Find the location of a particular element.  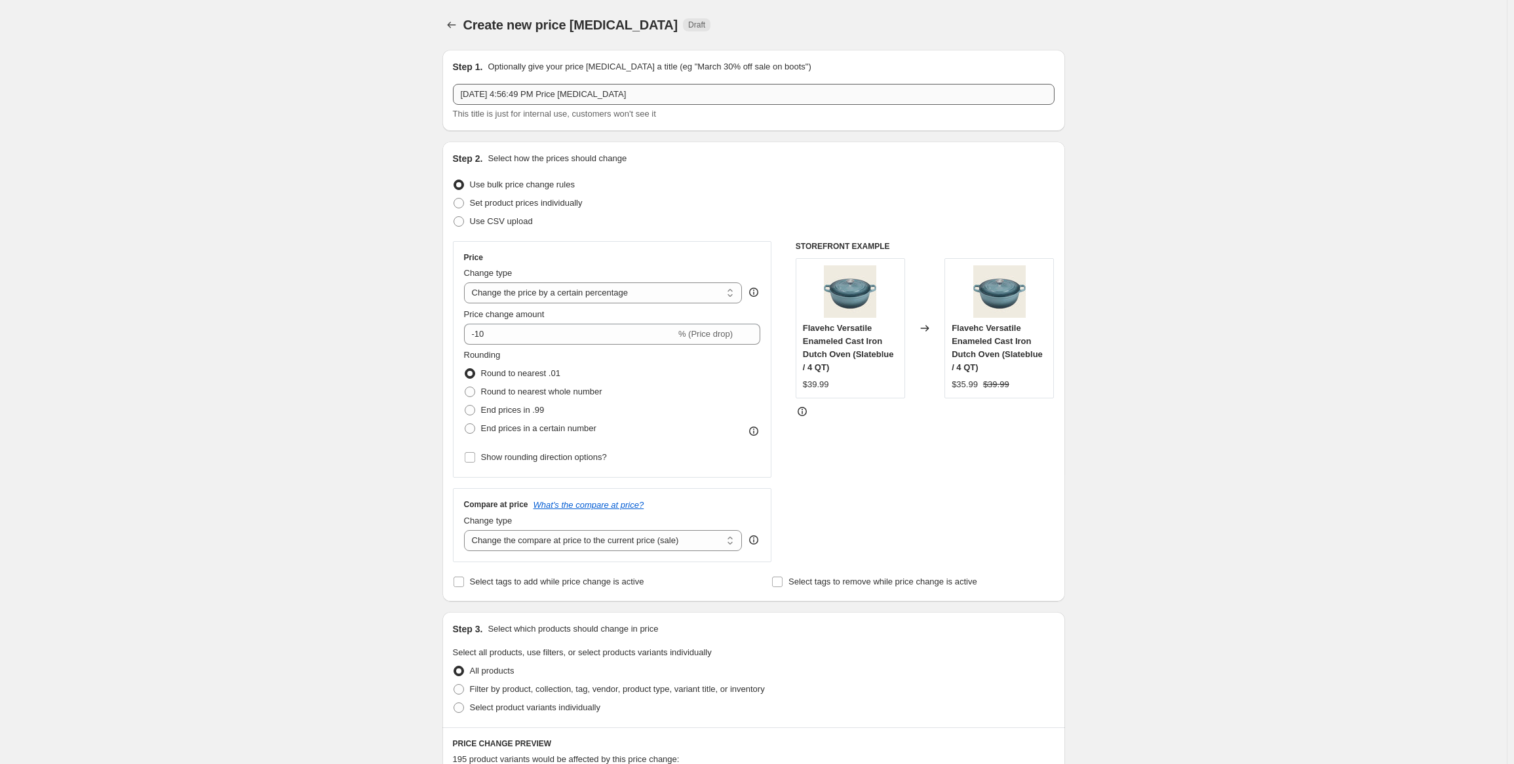

h3: Compare at price is located at coordinates (496, 505).